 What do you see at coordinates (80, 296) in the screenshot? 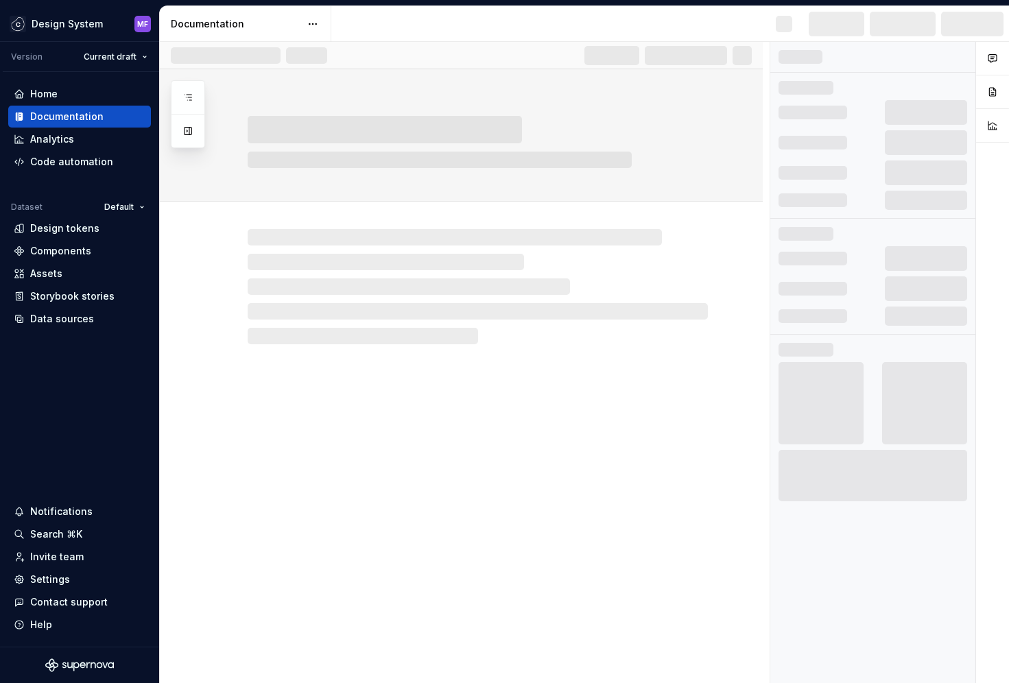
I see `a: Storybook stories` at bounding box center [80, 296].